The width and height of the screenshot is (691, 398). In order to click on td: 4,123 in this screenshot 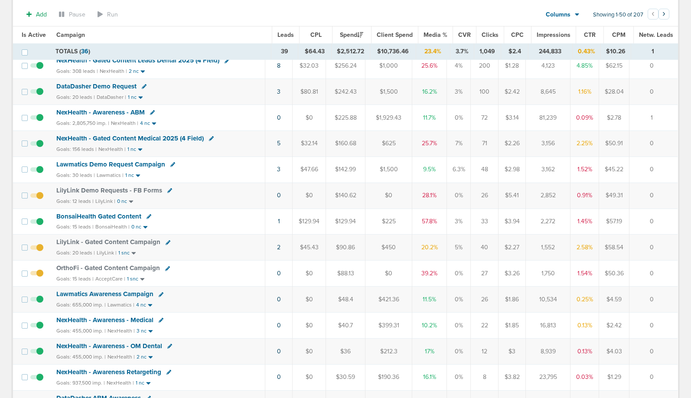, I will do `click(548, 66)`.